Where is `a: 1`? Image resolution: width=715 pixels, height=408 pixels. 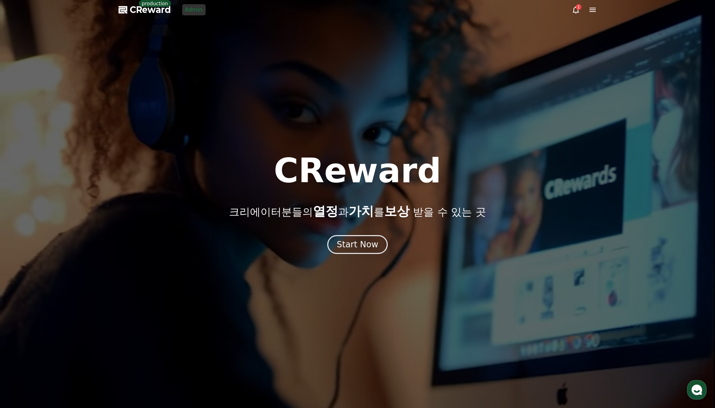
a: 1 is located at coordinates (576, 10).